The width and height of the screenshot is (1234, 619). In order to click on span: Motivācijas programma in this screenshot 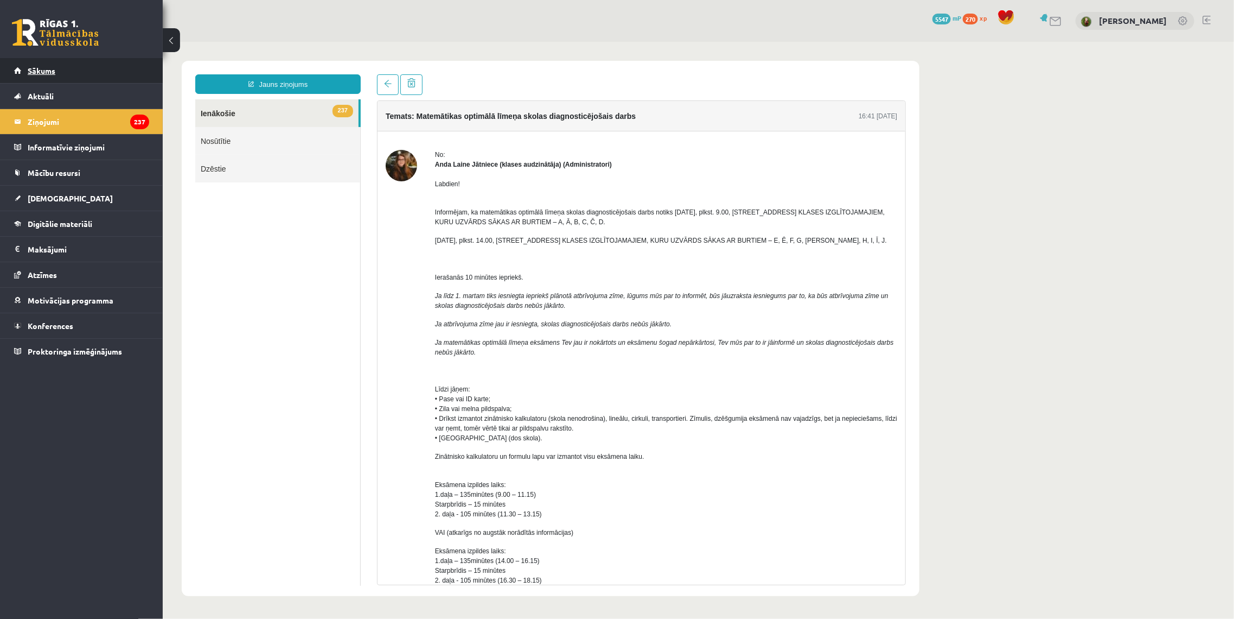, I will do `click(71, 300)`.